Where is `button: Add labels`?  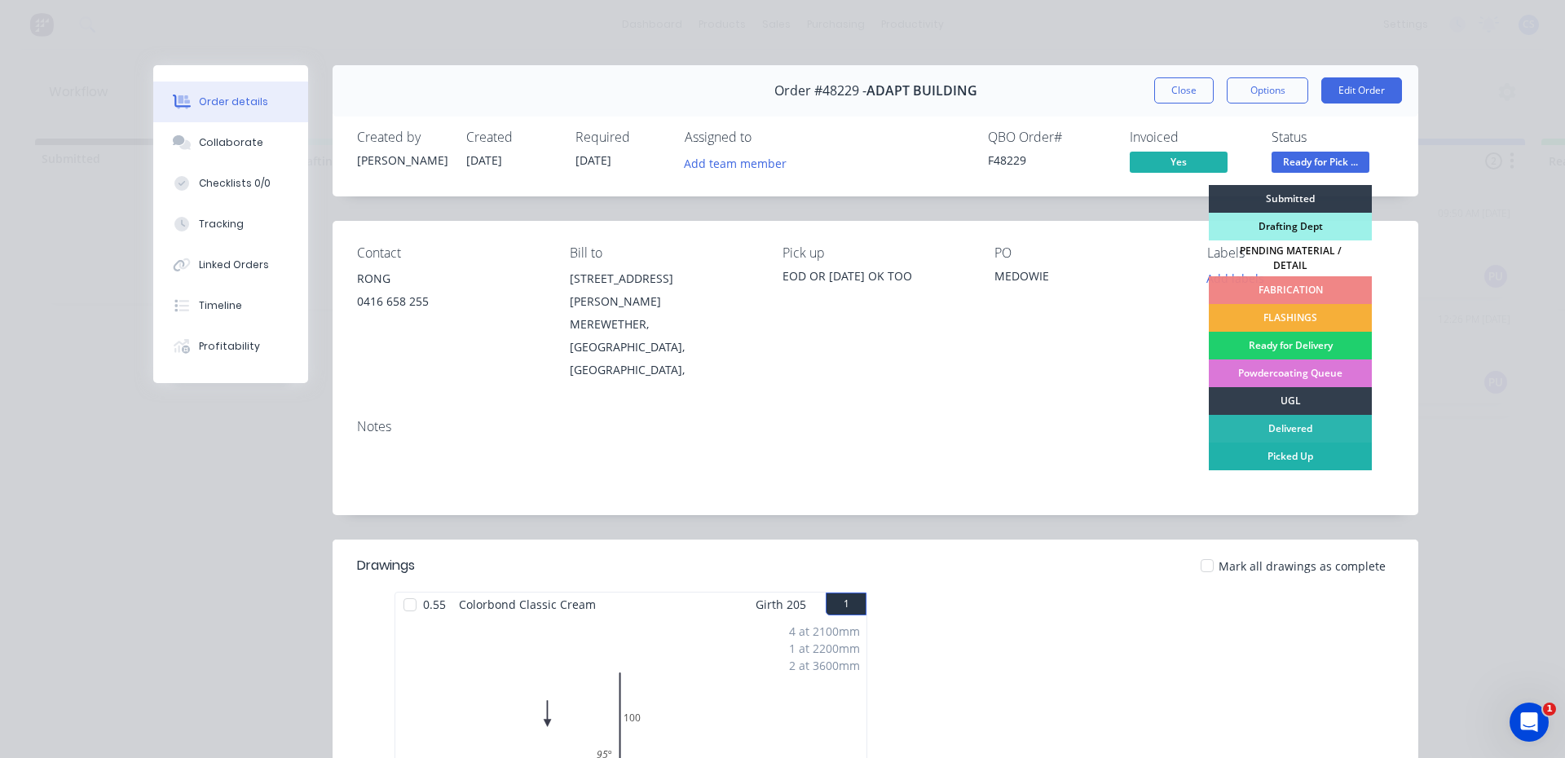
button: Add labels is located at coordinates (1236, 278).